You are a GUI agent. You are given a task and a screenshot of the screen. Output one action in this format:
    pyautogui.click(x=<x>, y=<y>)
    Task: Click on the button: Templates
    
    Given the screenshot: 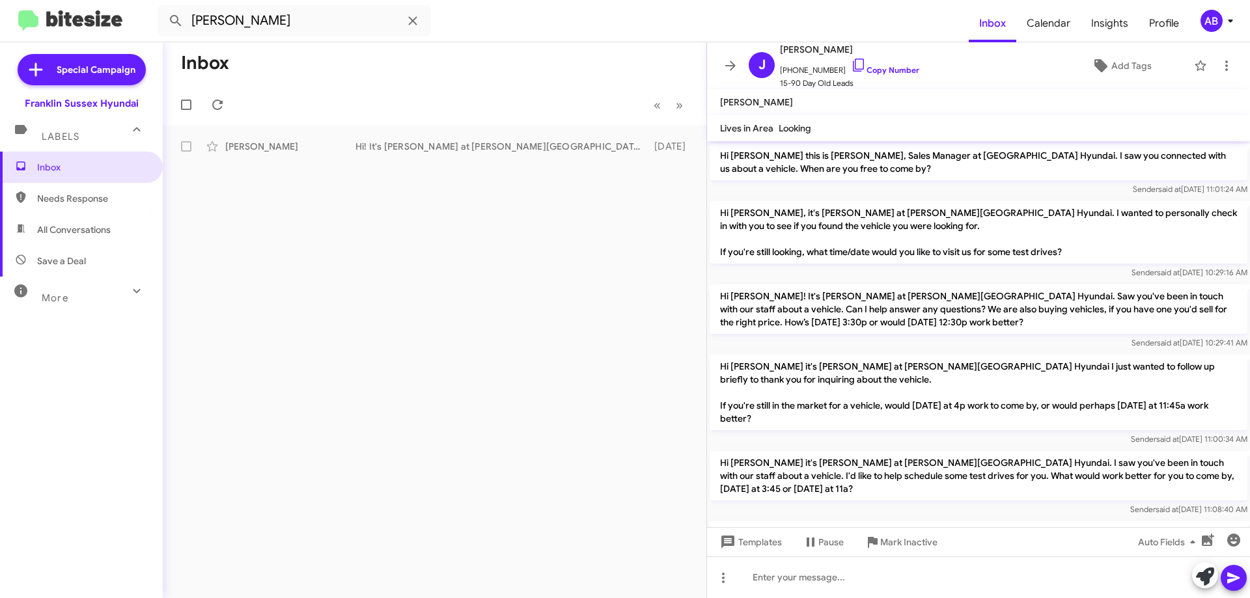 What is the action you would take?
    pyautogui.click(x=750, y=542)
    